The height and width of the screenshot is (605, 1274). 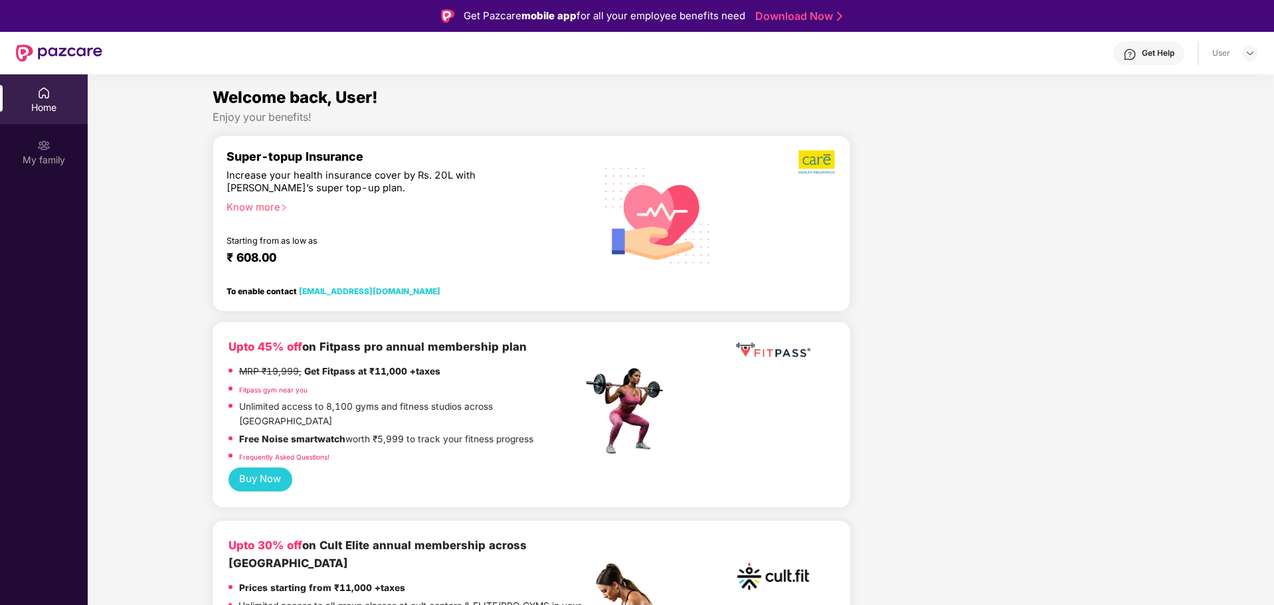 What do you see at coordinates (398, 258) in the screenshot?
I see `div: ₹ 608.00` at bounding box center [398, 258].